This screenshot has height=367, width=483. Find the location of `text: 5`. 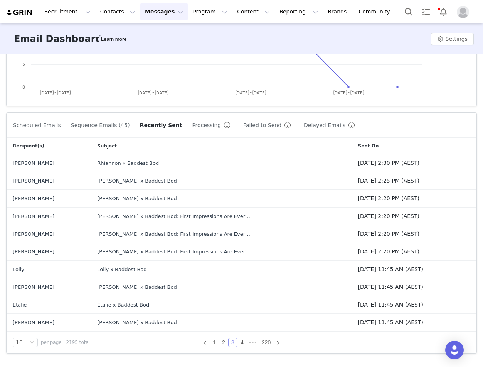

text: 5 is located at coordinates (24, 64).